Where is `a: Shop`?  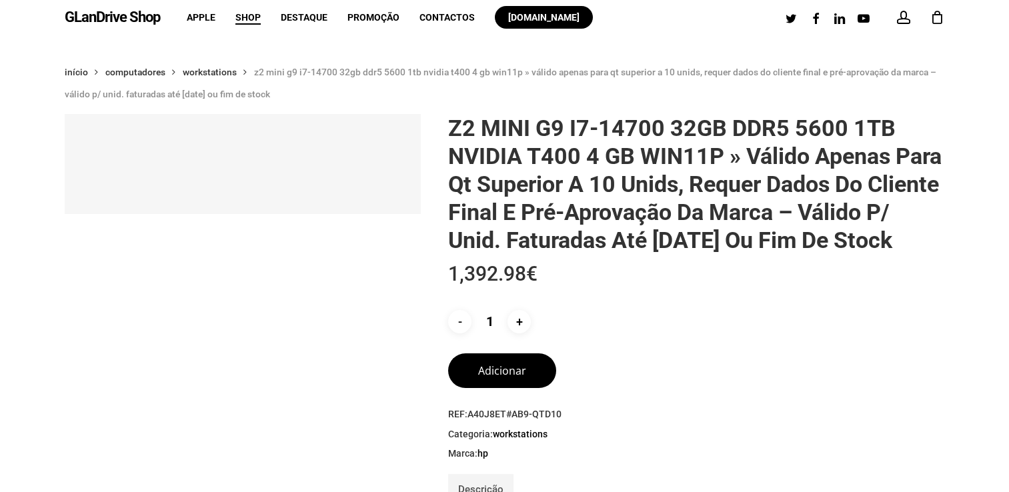 a: Shop is located at coordinates (248, 17).